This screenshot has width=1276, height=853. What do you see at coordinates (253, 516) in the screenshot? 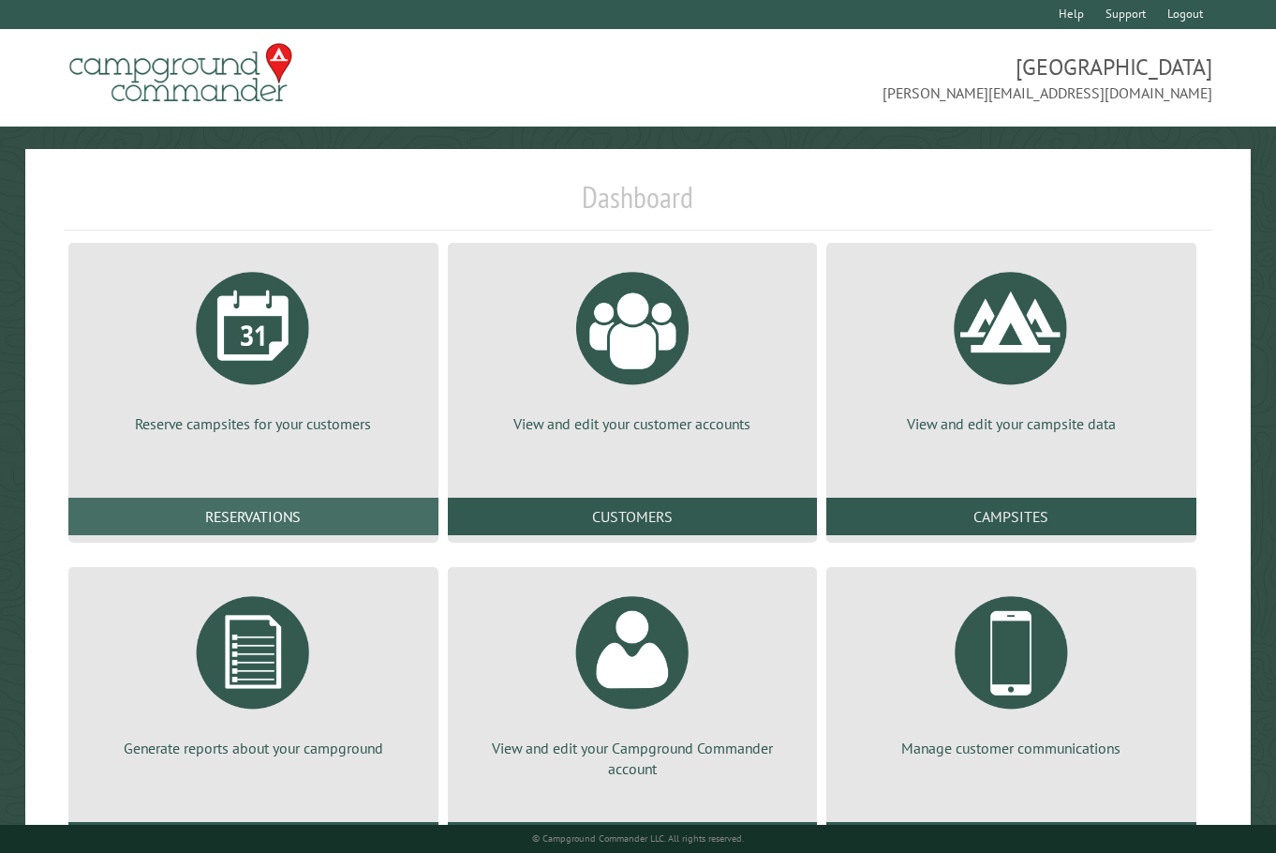
I see `a: Reservations` at bounding box center [253, 516].